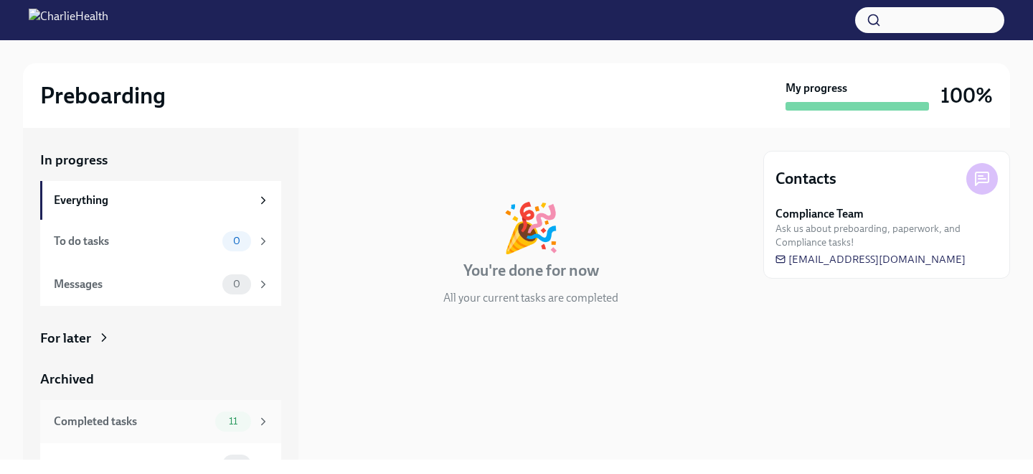  What do you see at coordinates (103, 95) in the screenshot?
I see `h2: Preboarding` at bounding box center [103, 95].